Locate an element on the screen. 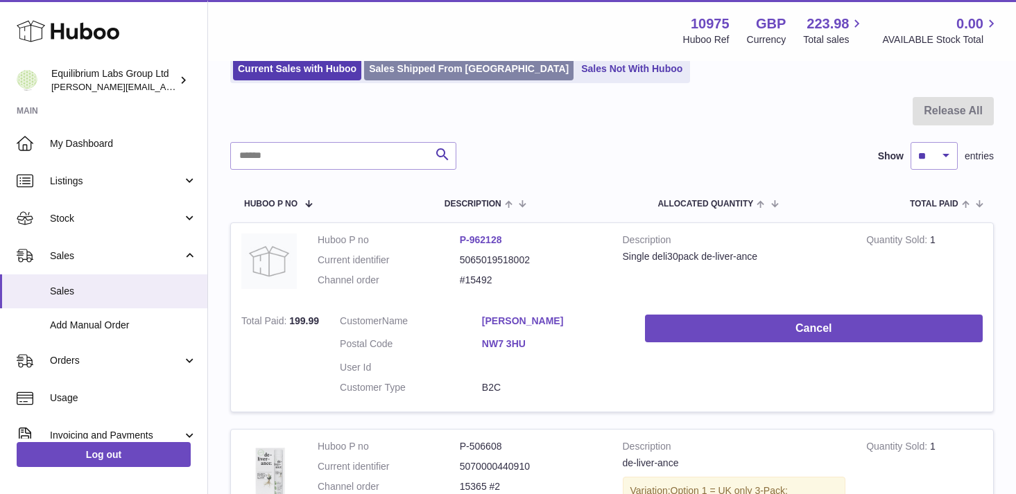 This screenshot has width=1016, height=494. strong: GBP is located at coordinates (770, 24).